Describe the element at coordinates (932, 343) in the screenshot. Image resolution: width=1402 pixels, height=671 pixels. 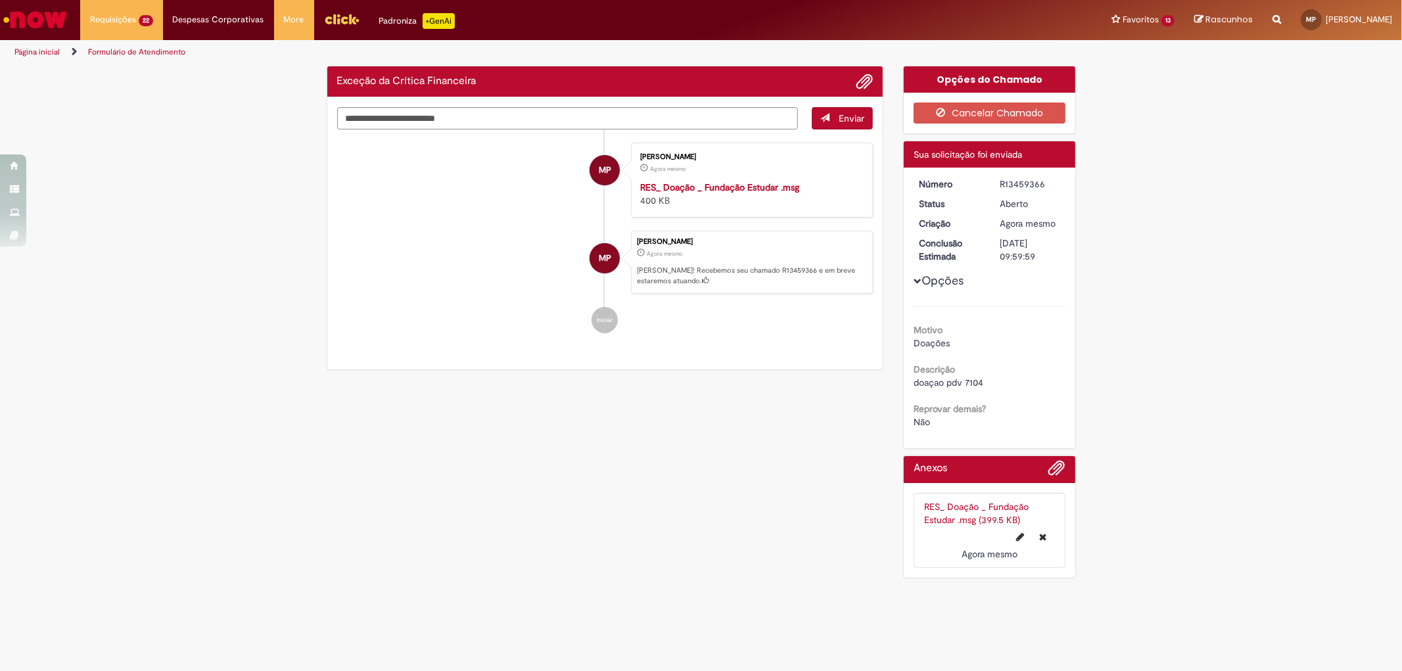
I see `span: Doações` at that location.